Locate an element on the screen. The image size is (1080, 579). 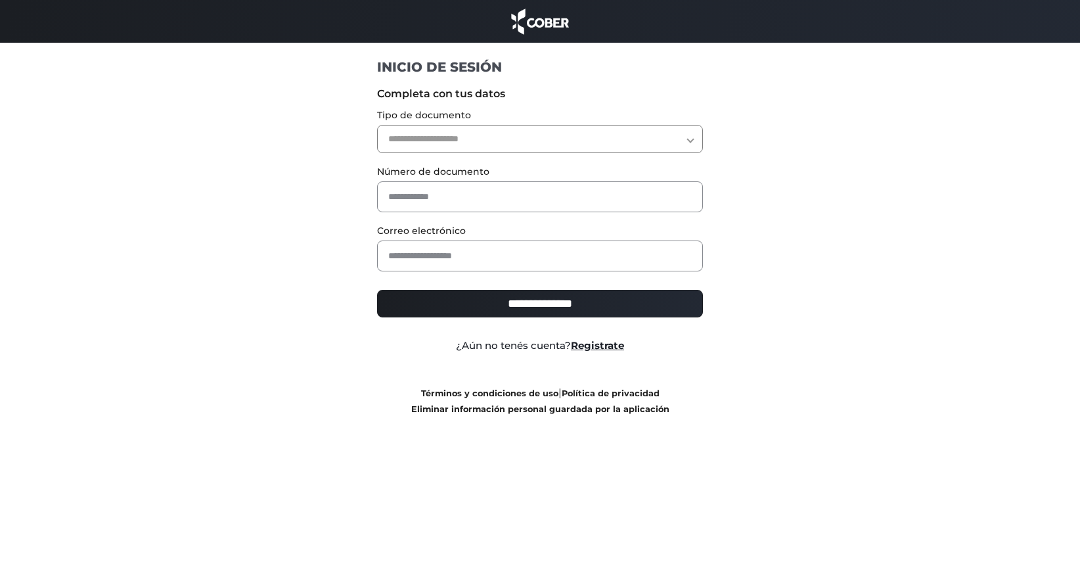
label: Tipo de documento is located at coordinates (540, 115).